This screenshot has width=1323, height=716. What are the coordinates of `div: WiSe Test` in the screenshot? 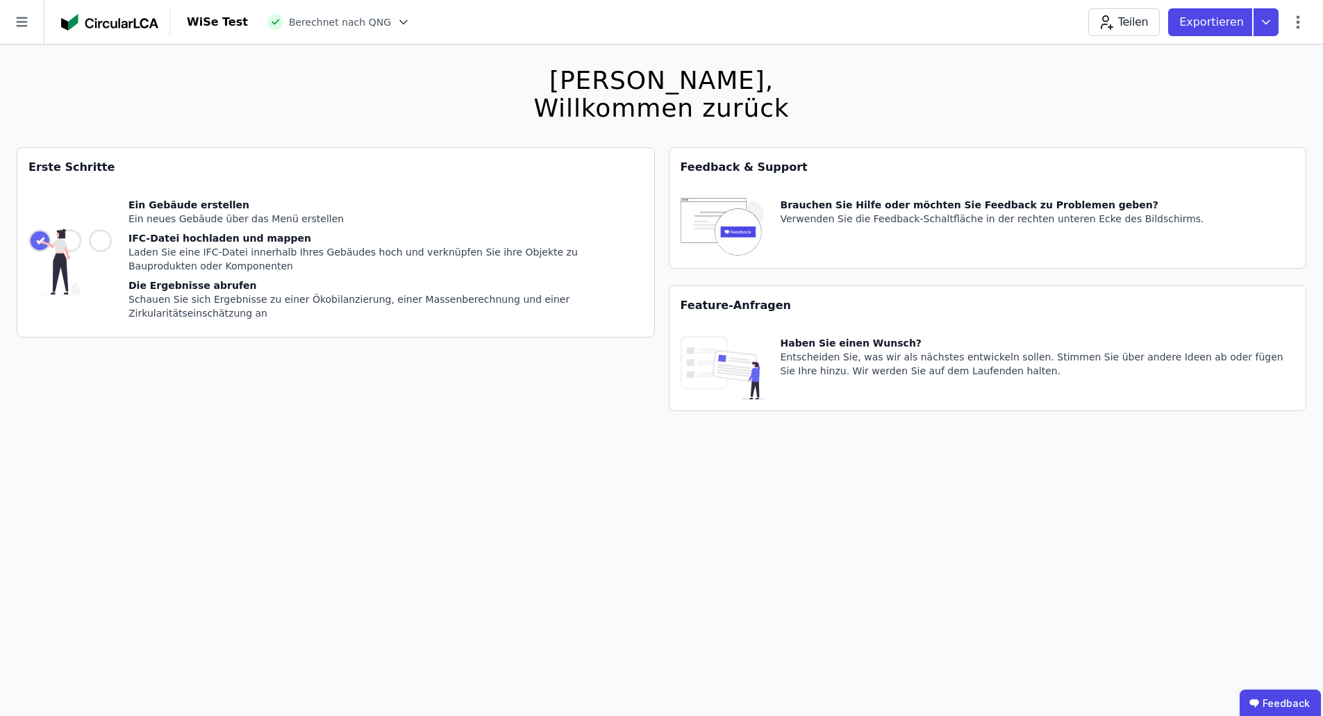 It's located at (217, 22).